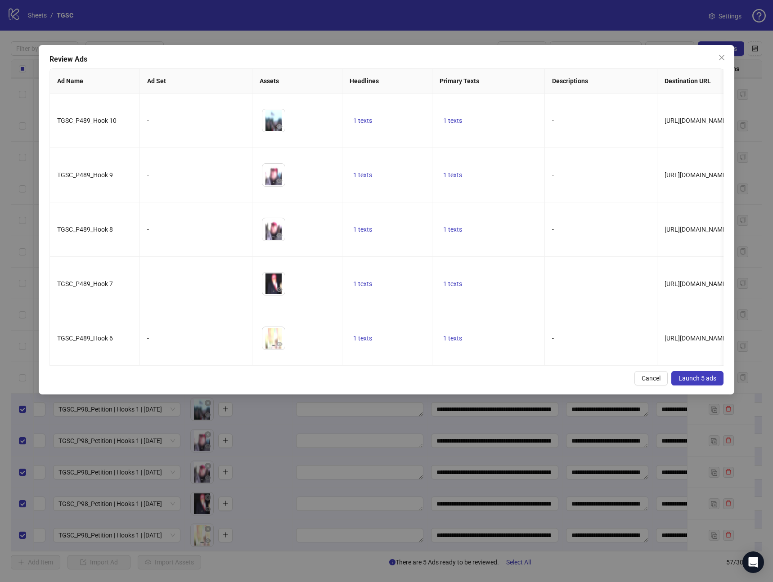  Describe the element at coordinates (489, 81) in the screenshot. I see `th: Primary Texts` at that location.